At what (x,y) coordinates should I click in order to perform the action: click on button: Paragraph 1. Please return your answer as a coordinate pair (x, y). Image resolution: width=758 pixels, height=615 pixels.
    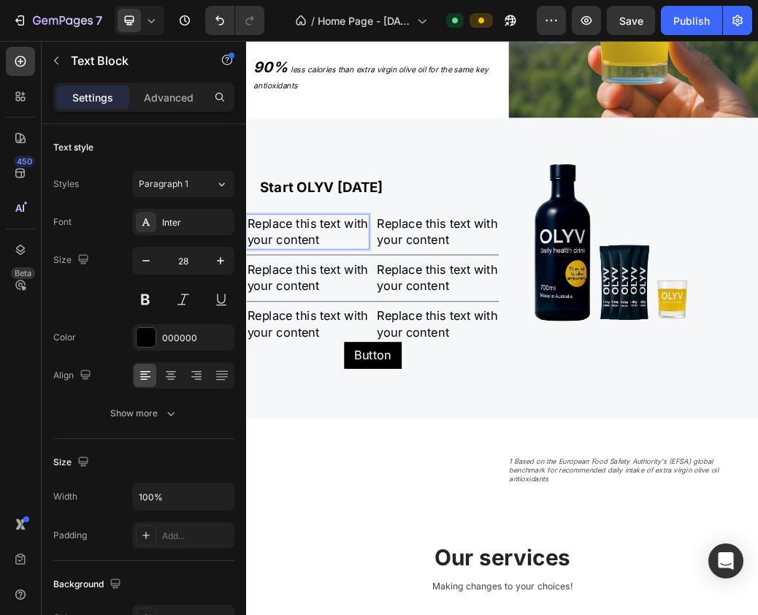
    Looking at the image, I should click on (183, 184).